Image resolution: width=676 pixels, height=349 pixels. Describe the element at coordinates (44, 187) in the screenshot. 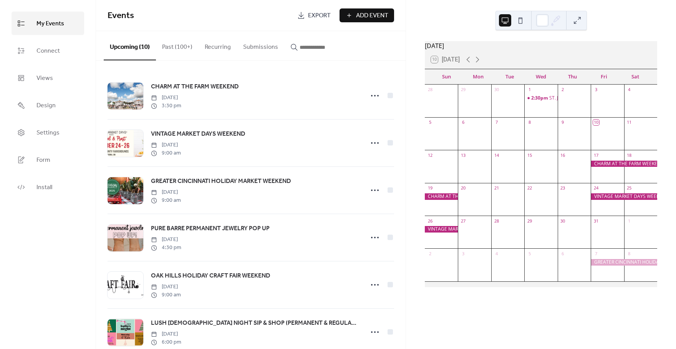

I see `span: Install` at that location.